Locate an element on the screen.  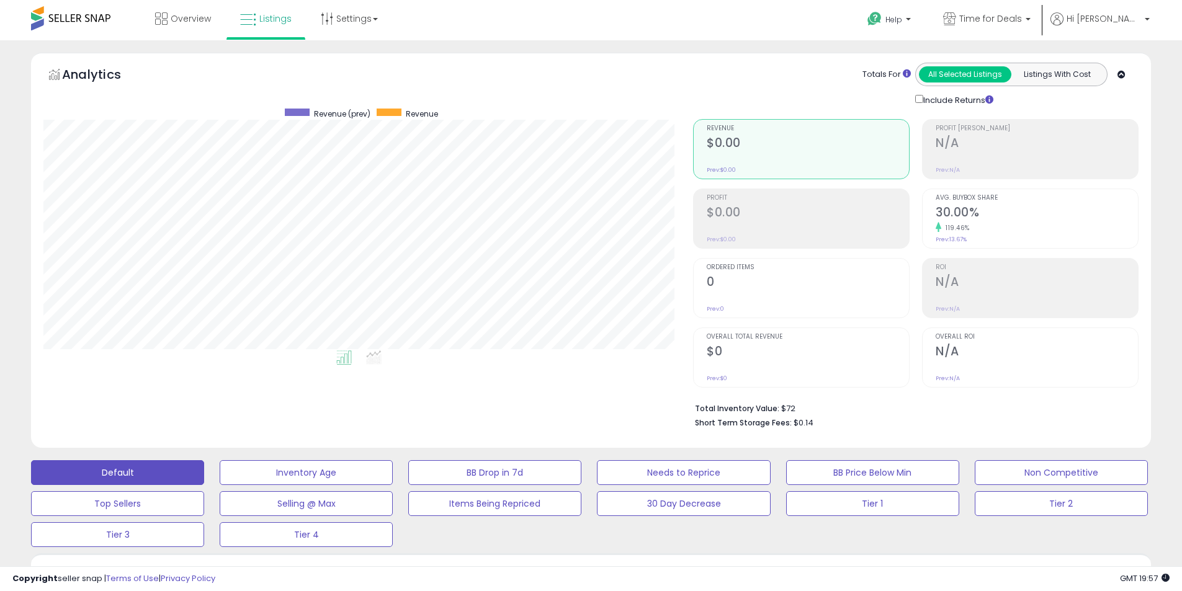
button: BB Drop in 7d is located at coordinates (494, 473).